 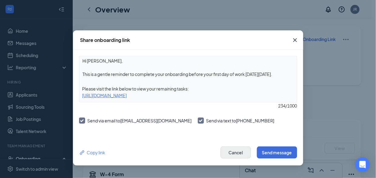 I want to click on div: Share onboarding link, so click(x=105, y=40).